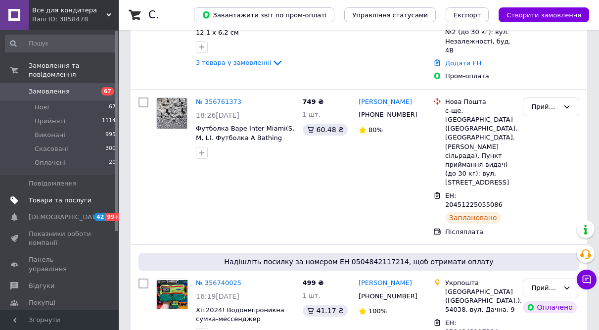 The height and width of the screenshot is (330, 599). What do you see at coordinates (390, 15) in the screenshot?
I see `span: Управління статусами` at bounding box center [390, 15].